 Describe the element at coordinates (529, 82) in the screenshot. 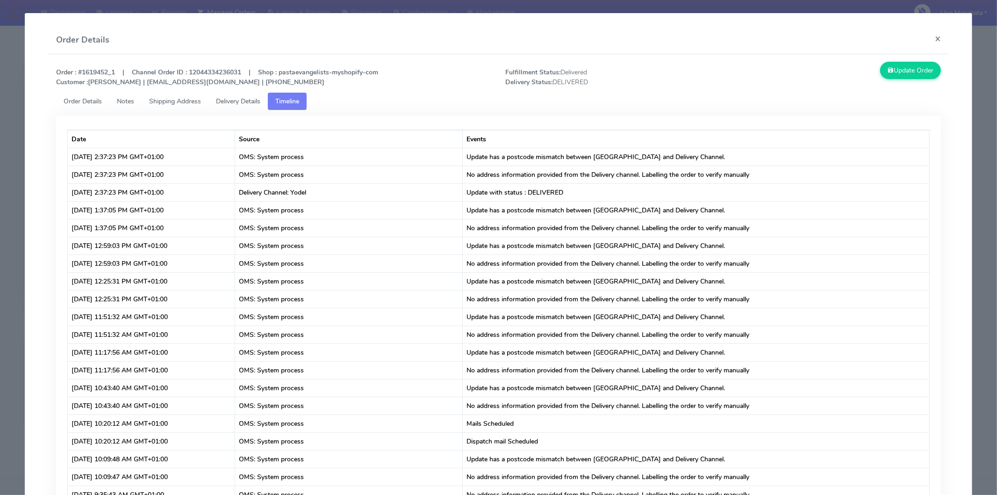

I see `strong: Delivery Status:` at that location.